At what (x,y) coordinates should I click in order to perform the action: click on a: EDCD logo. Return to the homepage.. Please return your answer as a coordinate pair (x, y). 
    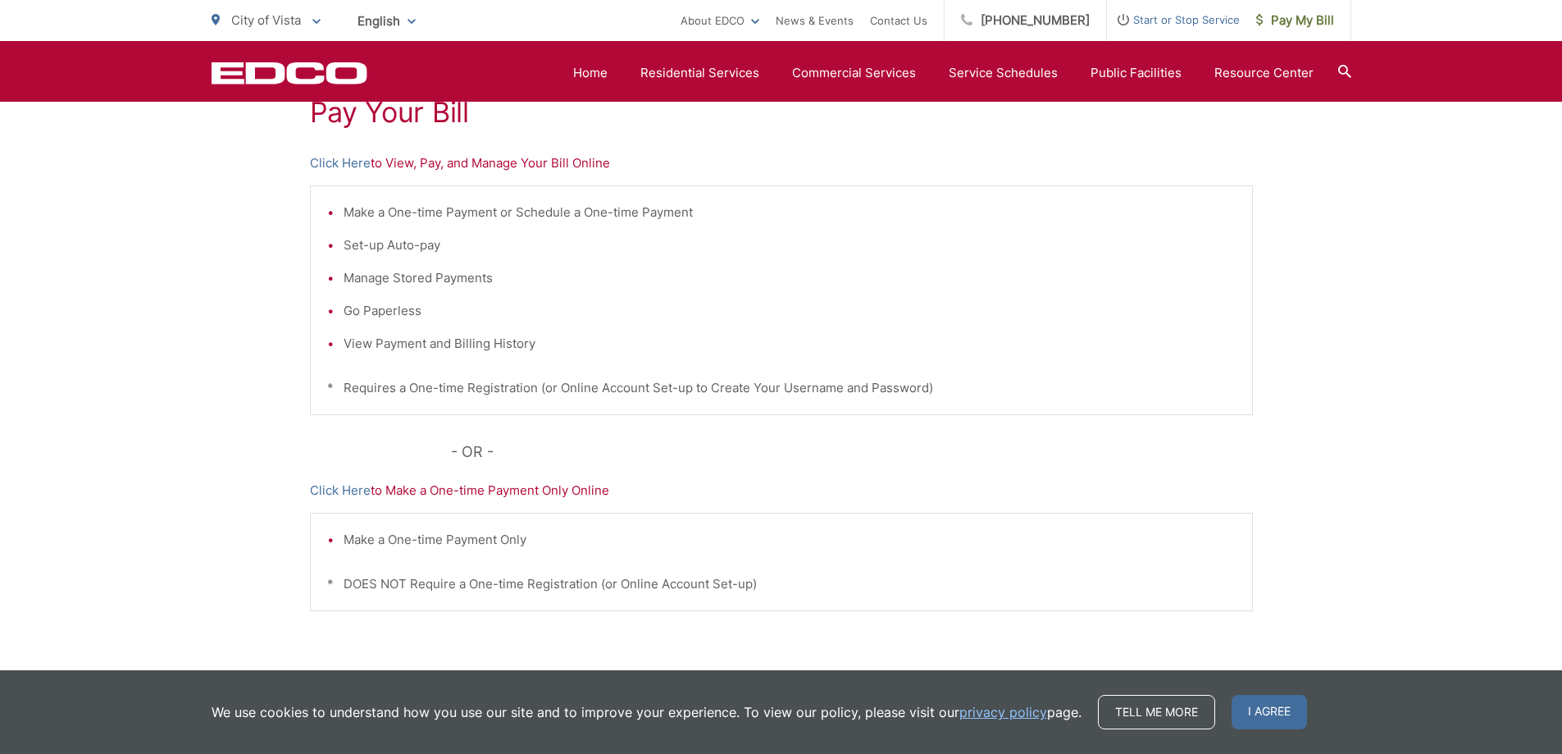
    Looking at the image, I should click on (290, 73).